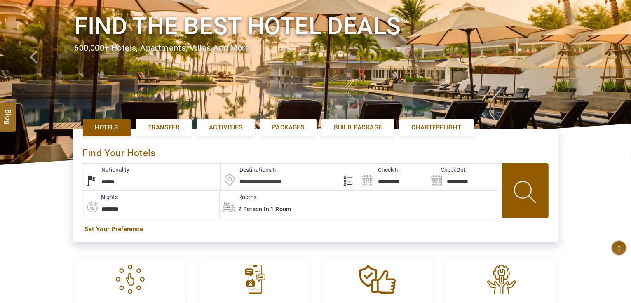 Image resolution: width=631 pixels, height=303 pixels. What do you see at coordinates (447, 170) in the screenshot?
I see `label: CheckOut` at bounding box center [447, 170].